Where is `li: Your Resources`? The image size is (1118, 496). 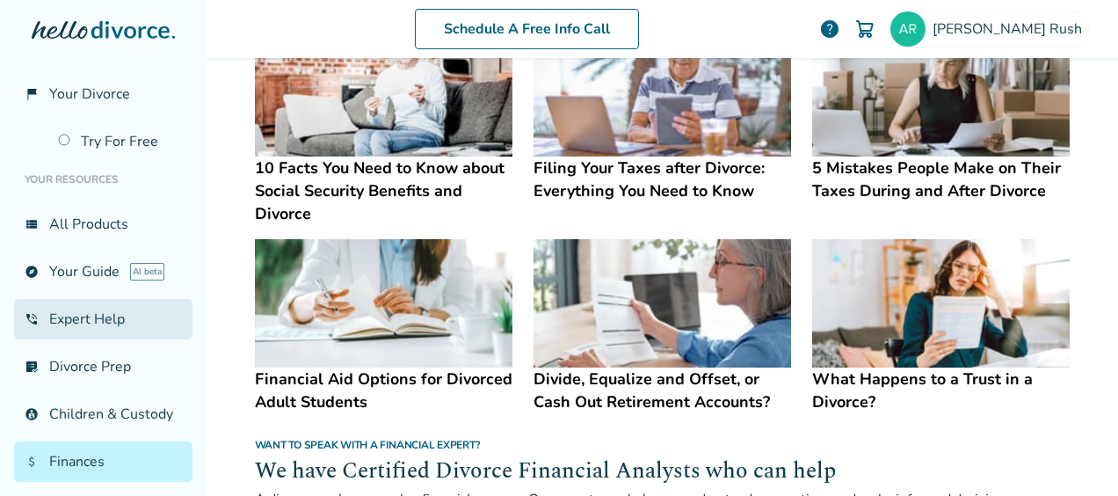
li: Your Resources is located at coordinates (103, 179).